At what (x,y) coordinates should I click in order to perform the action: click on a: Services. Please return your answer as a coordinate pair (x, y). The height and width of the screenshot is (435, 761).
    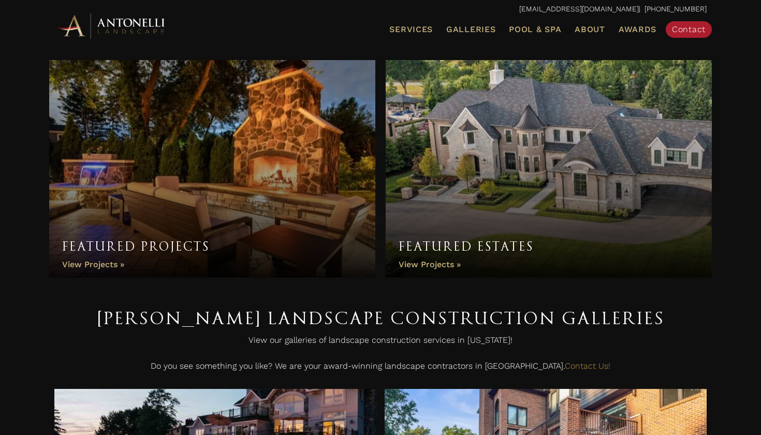
    Looking at the image, I should click on (411, 30).